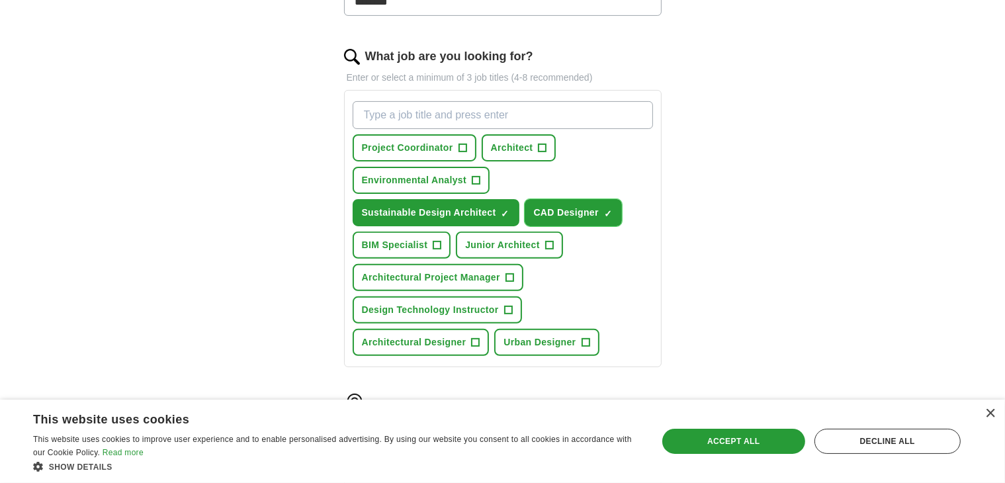  I want to click on button: Architect, so click(519, 148).